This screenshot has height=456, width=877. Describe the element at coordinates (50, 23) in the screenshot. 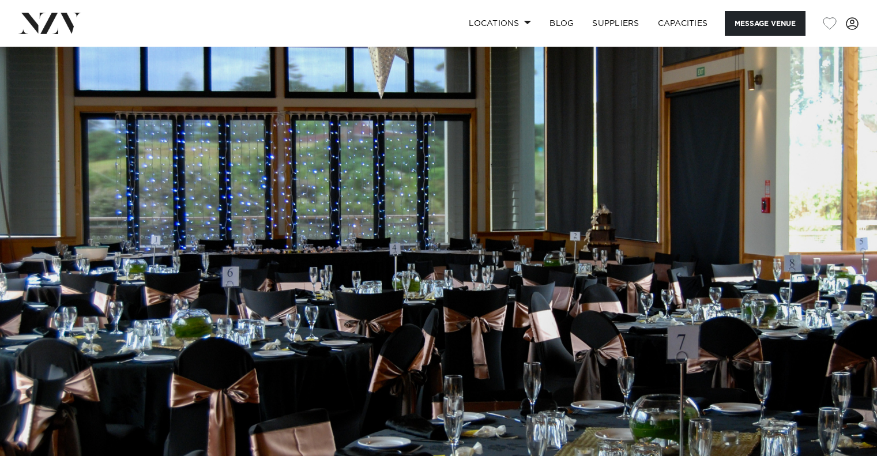

I see `img: nzv-logo.png` at that location.